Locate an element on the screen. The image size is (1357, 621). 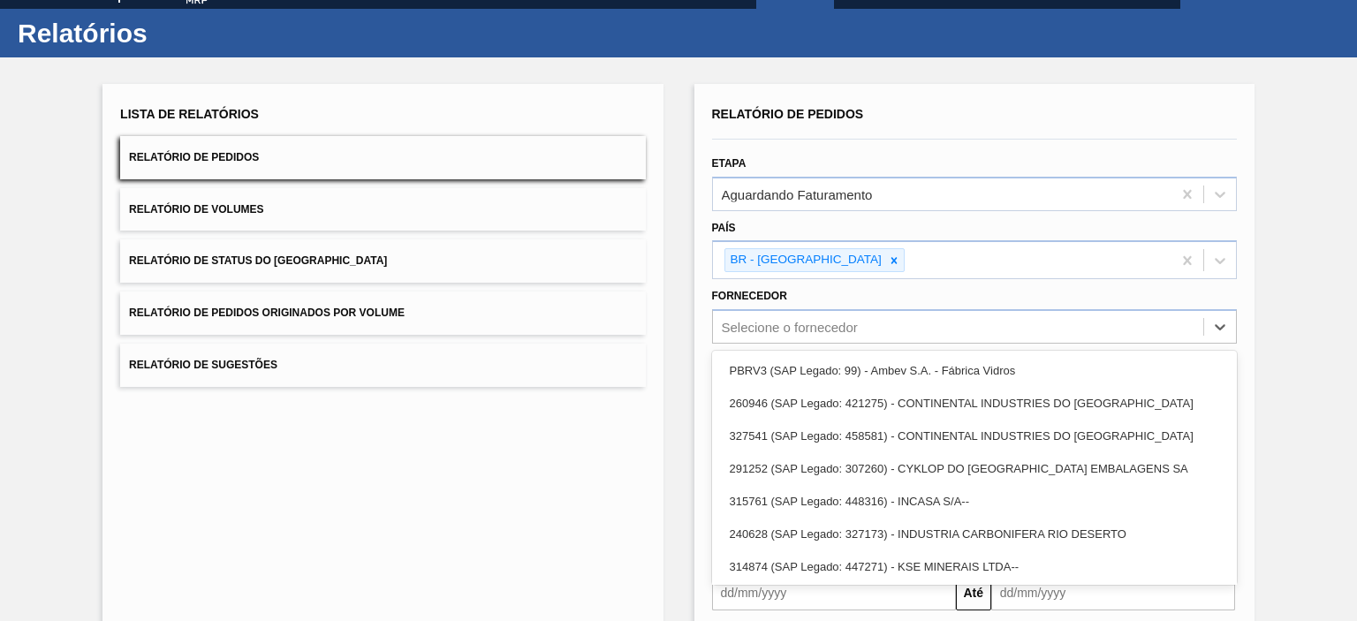
span: Relatório de Sugestões is located at coordinates (203, 365).